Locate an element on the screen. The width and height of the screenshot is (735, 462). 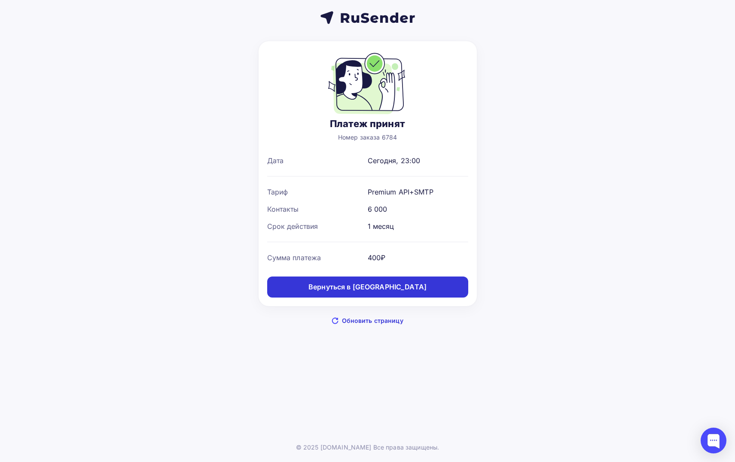
div: Premium API+SMTP is located at coordinates (400, 192).